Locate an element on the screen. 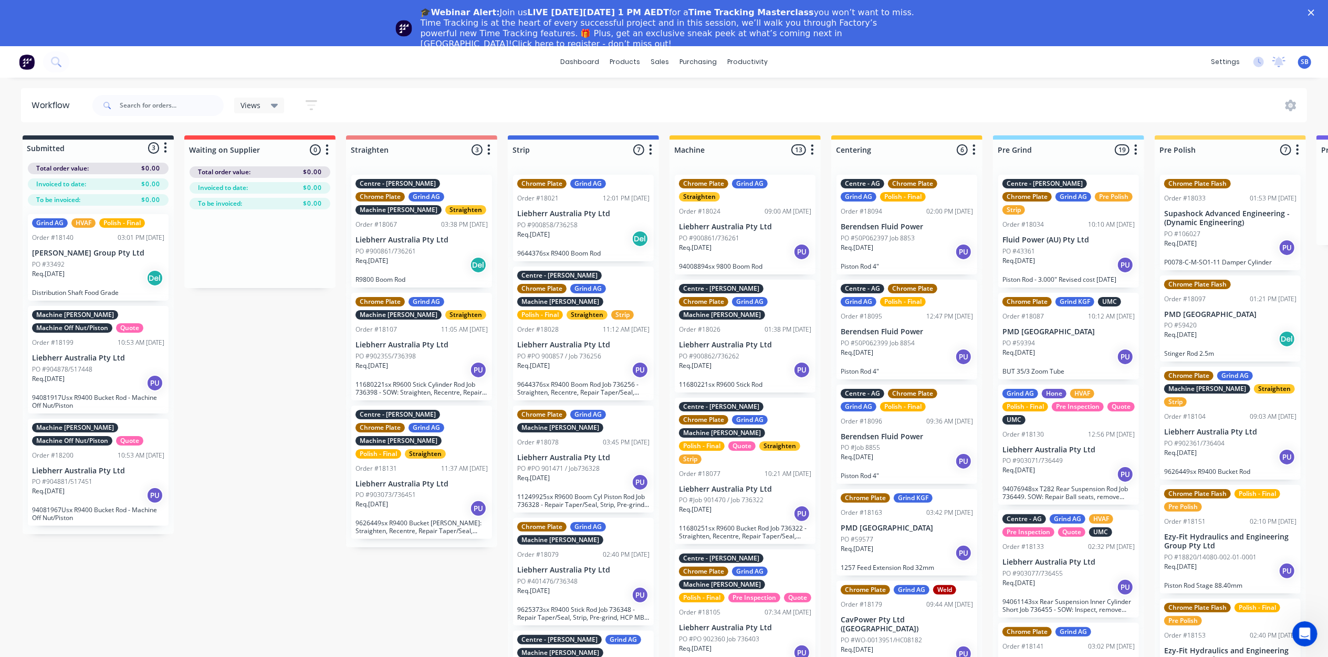 This screenshot has height=657, width=1328. p: Stinger Rod 2.5m is located at coordinates (1230, 353).